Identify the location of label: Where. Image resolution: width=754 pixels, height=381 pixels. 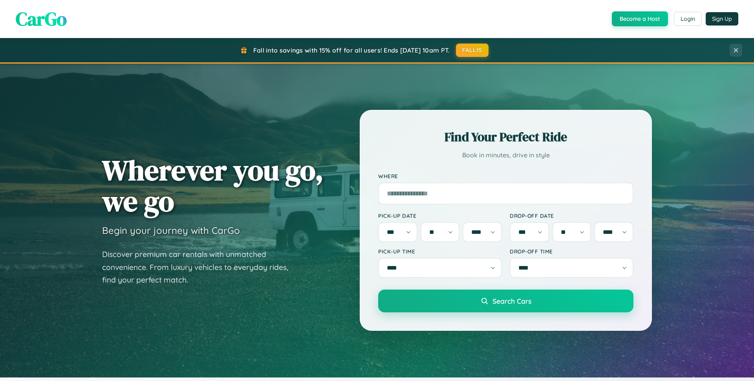
(506, 176).